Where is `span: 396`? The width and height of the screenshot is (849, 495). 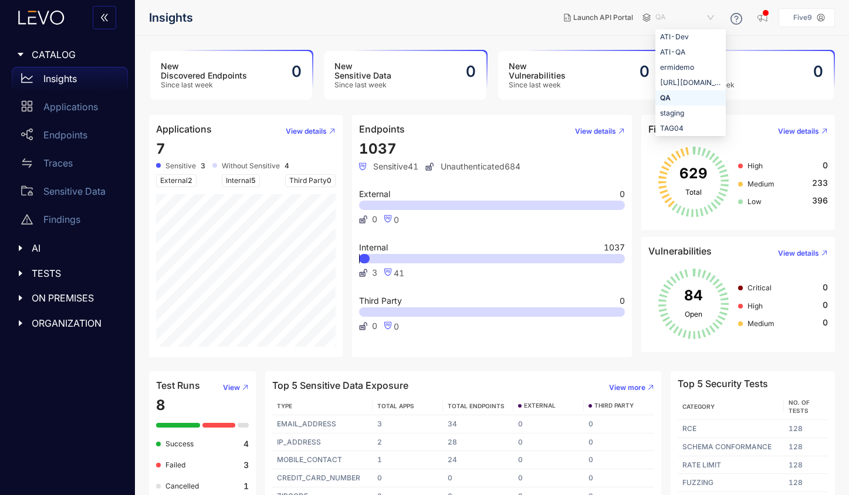
span: 396 is located at coordinates (820, 201).